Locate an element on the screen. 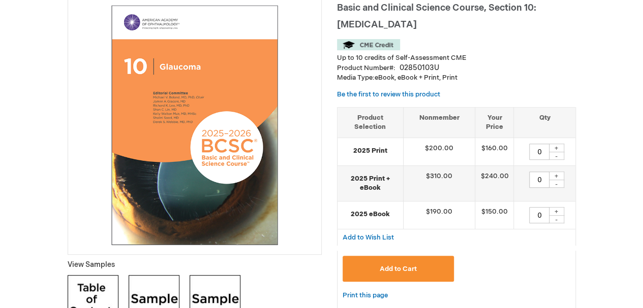 The width and height of the screenshot is (643, 308). span: Add to Wish List is located at coordinates (368, 238).